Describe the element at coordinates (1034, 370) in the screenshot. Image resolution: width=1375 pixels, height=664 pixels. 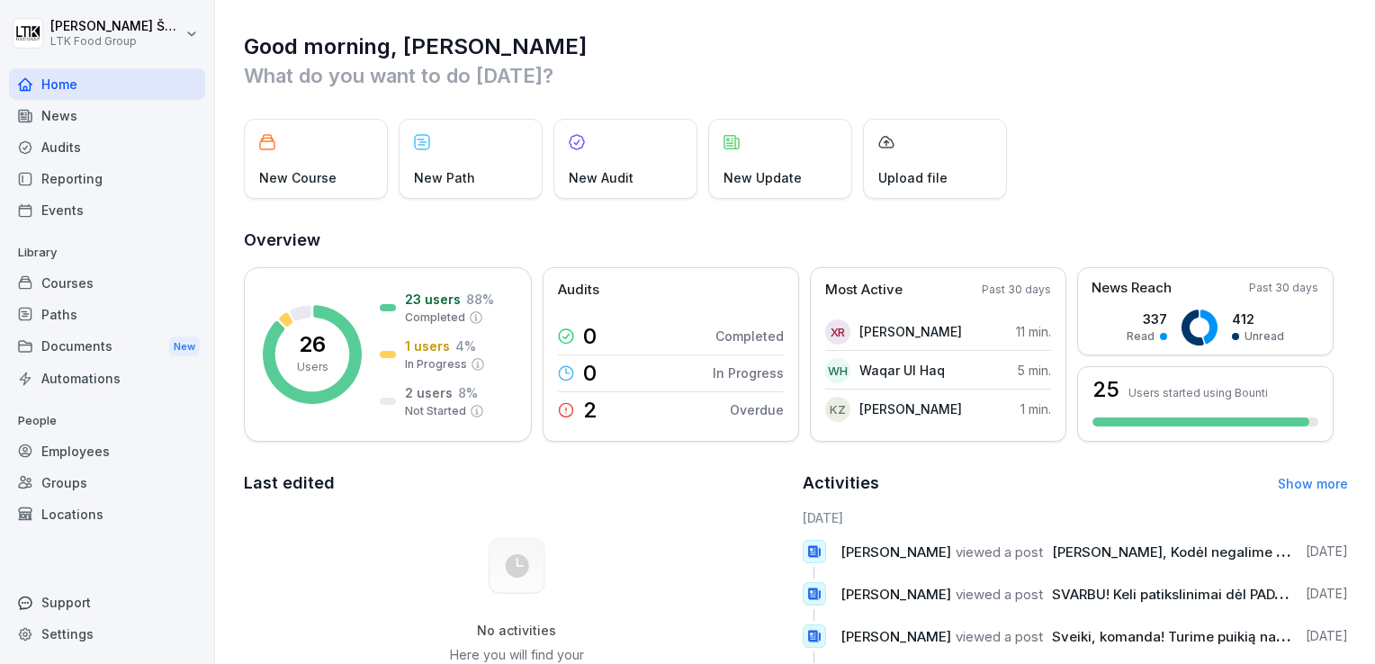
I see `p: 5 min.` at that location.